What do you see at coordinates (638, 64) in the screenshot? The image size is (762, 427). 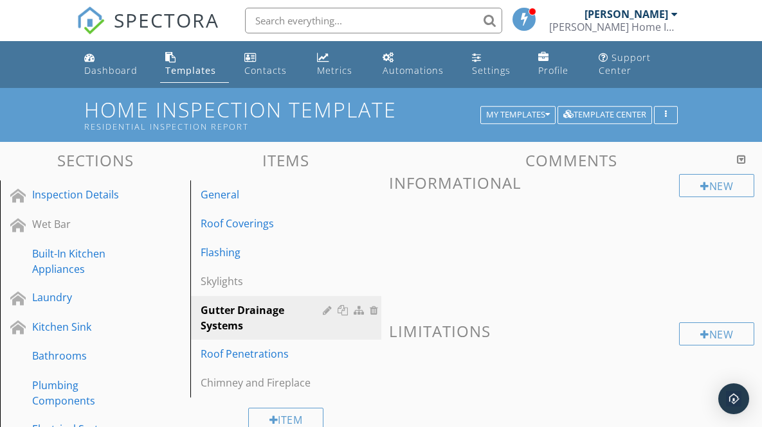 I see `a: Support Center` at bounding box center [638, 64].